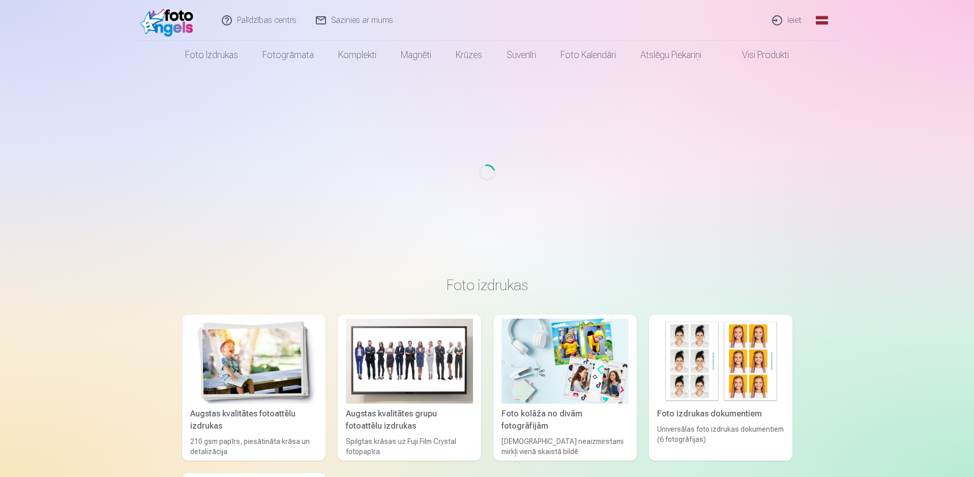 The height and width of the screenshot is (477, 974). I want to click on img: /fa1, so click(169, 20).